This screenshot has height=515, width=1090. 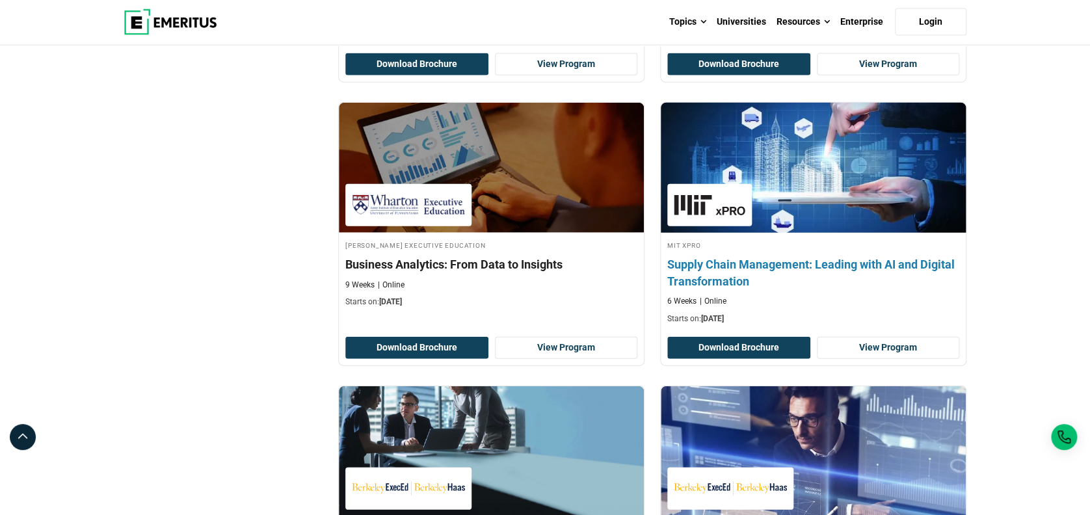 What do you see at coordinates (813, 217) in the screenshot?
I see `a: Supply Chain and Operations Course by MIT xPRO - September 4, 2025 MIT xPRO MIT xPRO Supply Chain...` at bounding box center [813, 217].